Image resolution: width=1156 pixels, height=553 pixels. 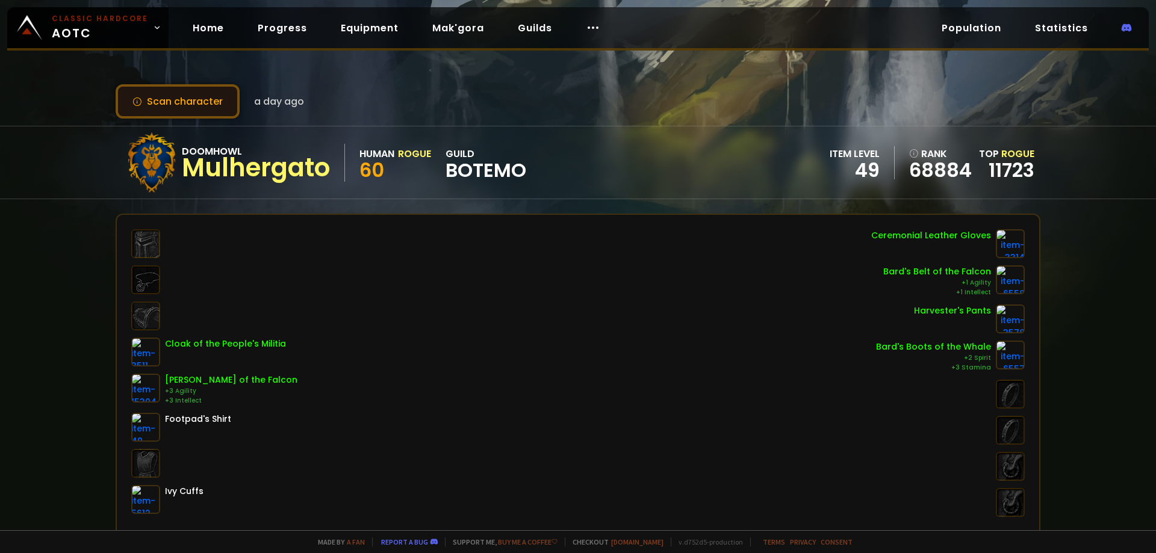 I want to click on a: 11723, so click(x=1011, y=170).